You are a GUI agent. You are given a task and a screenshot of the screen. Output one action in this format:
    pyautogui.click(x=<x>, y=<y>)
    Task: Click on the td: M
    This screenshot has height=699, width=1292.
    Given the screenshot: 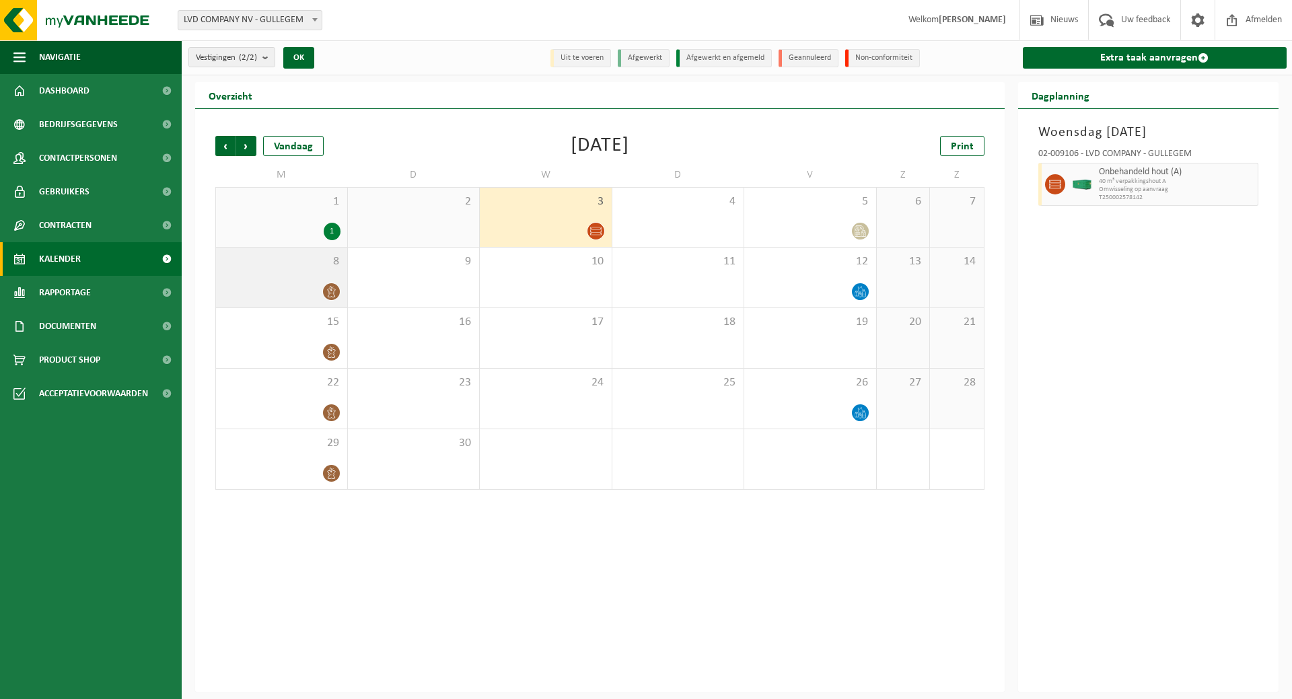 What is the action you would take?
    pyautogui.click(x=281, y=175)
    